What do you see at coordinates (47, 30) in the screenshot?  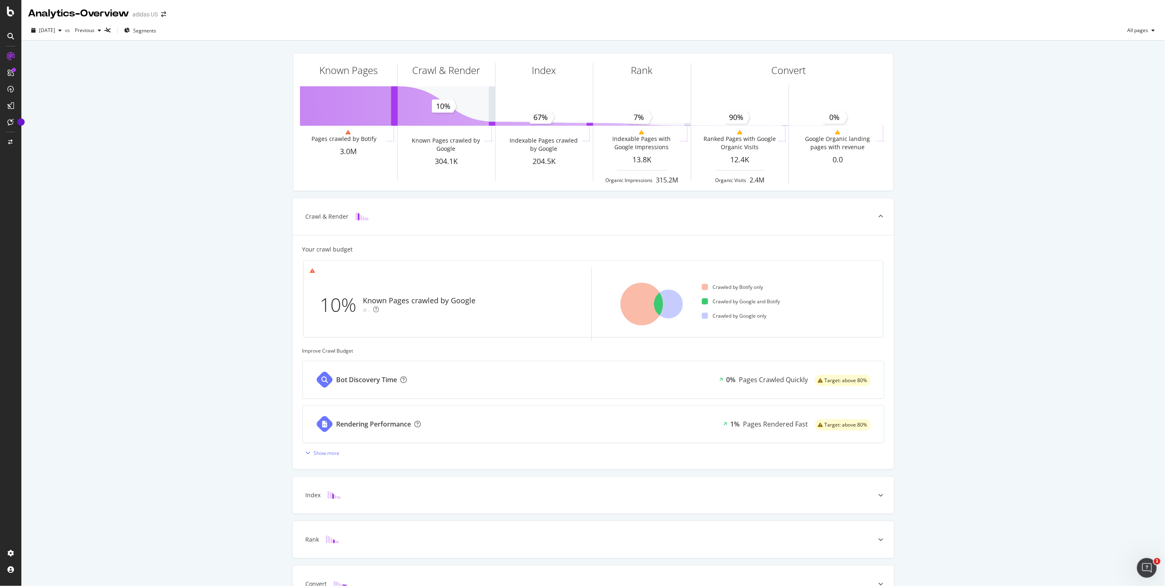 I see `span: 2025 Aug. 5th` at bounding box center [47, 30].